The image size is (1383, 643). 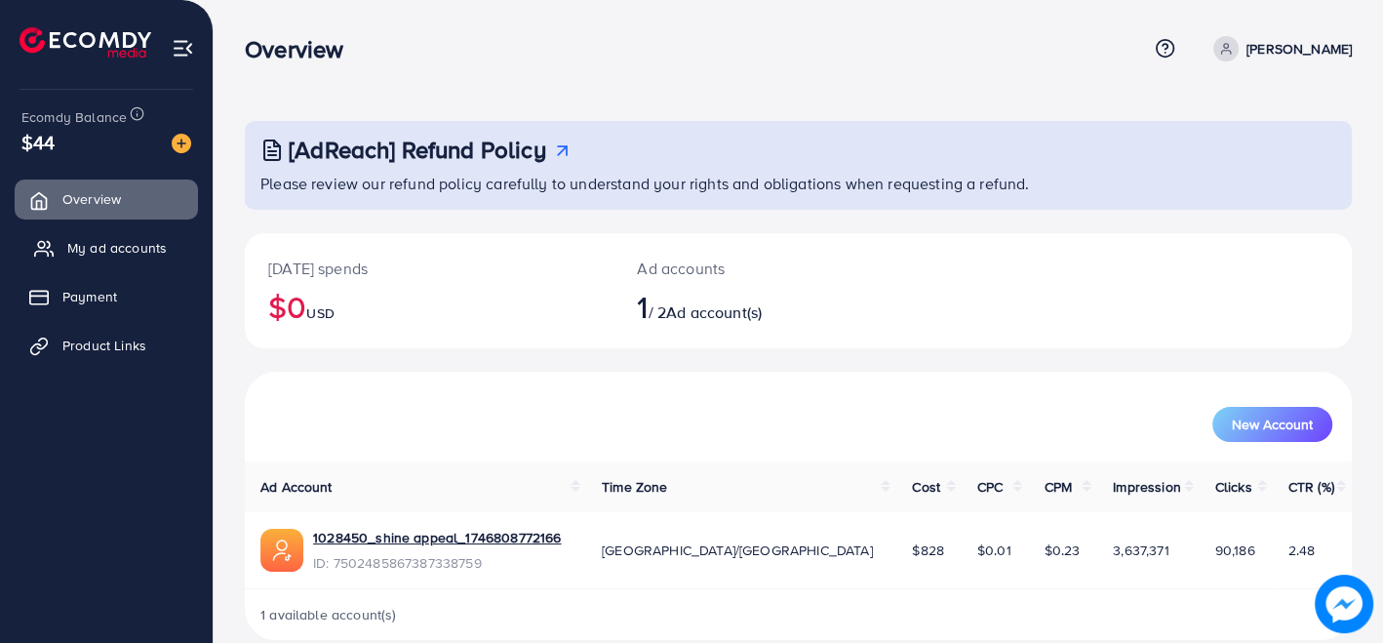 I want to click on span: USD, so click(x=320, y=313).